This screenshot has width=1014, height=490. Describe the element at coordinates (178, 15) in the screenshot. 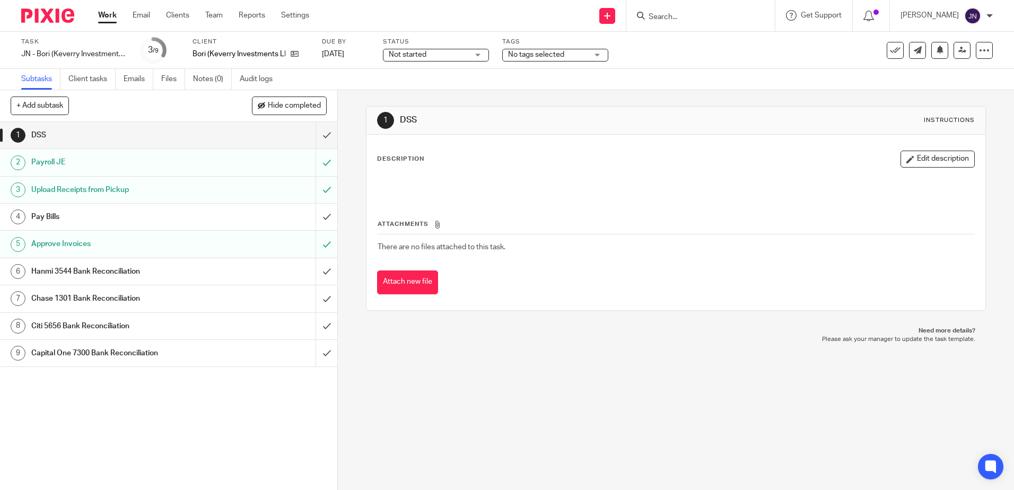

I see `a: Clients` at that location.